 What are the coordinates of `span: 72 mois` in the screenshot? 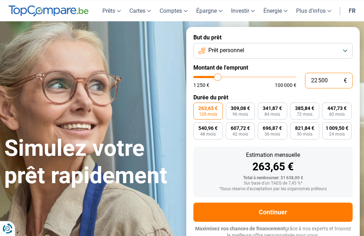 It's located at (304, 114).